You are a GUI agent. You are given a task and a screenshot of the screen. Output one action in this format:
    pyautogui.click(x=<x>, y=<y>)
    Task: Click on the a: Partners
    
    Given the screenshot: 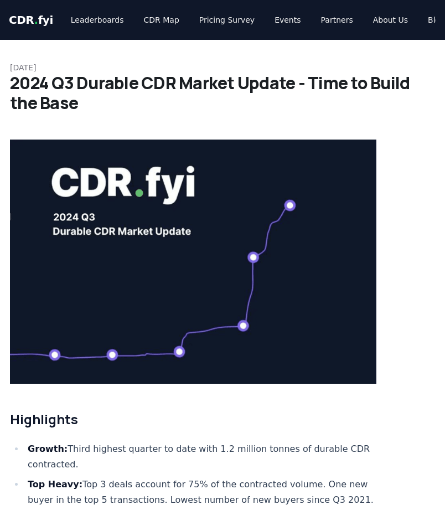 What is the action you would take?
    pyautogui.click(x=337, y=20)
    